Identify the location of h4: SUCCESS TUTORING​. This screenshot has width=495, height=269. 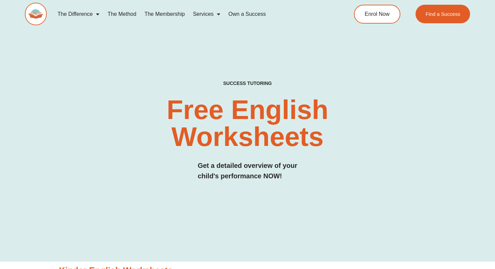
(248, 83).